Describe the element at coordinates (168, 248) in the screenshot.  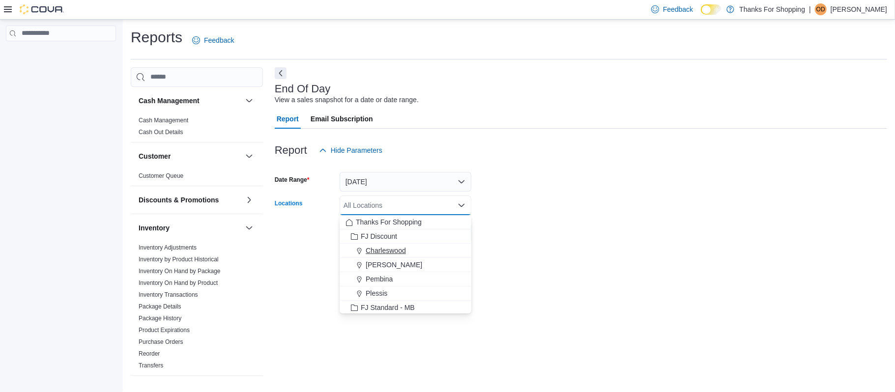
I see `a: Inventory Adjustments` at that location.